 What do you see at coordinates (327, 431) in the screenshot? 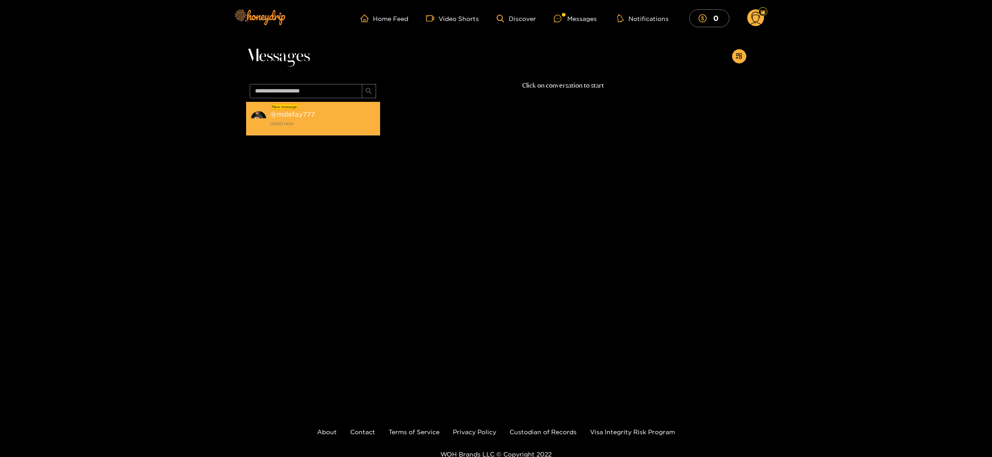
I see `a: About` at bounding box center [327, 431].